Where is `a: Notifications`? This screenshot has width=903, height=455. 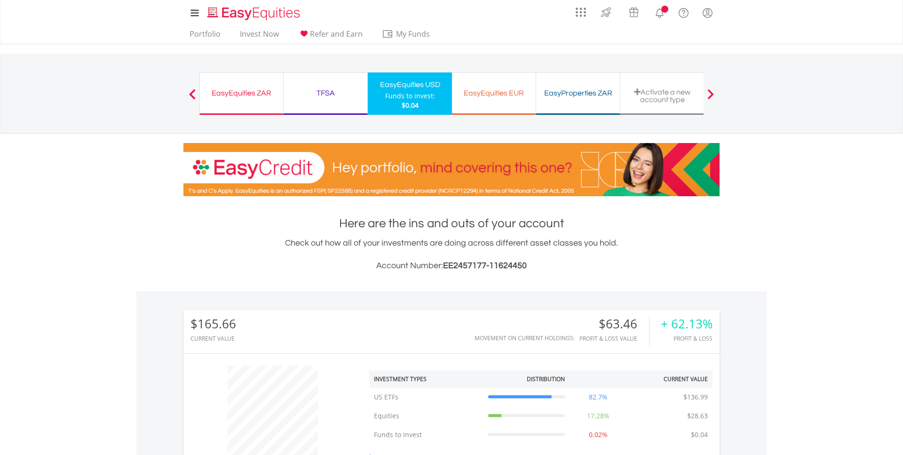 a: Notifications is located at coordinates (659, 12).